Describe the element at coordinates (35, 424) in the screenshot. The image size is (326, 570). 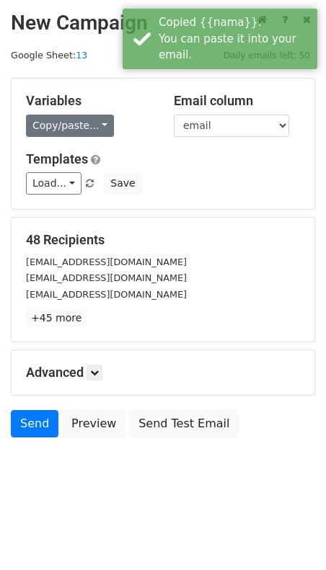
I see `a: Send` at that location.